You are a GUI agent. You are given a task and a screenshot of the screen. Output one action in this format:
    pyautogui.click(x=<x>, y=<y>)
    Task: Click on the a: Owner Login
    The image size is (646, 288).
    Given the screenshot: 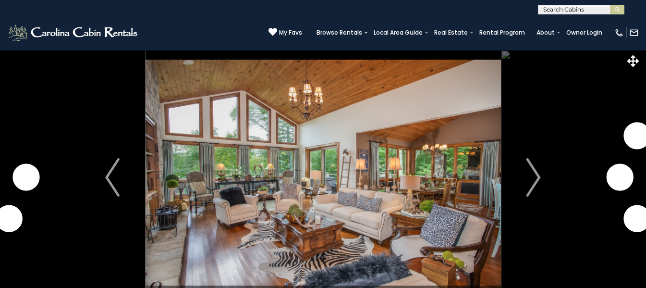 What is the action you would take?
    pyautogui.click(x=584, y=33)
    